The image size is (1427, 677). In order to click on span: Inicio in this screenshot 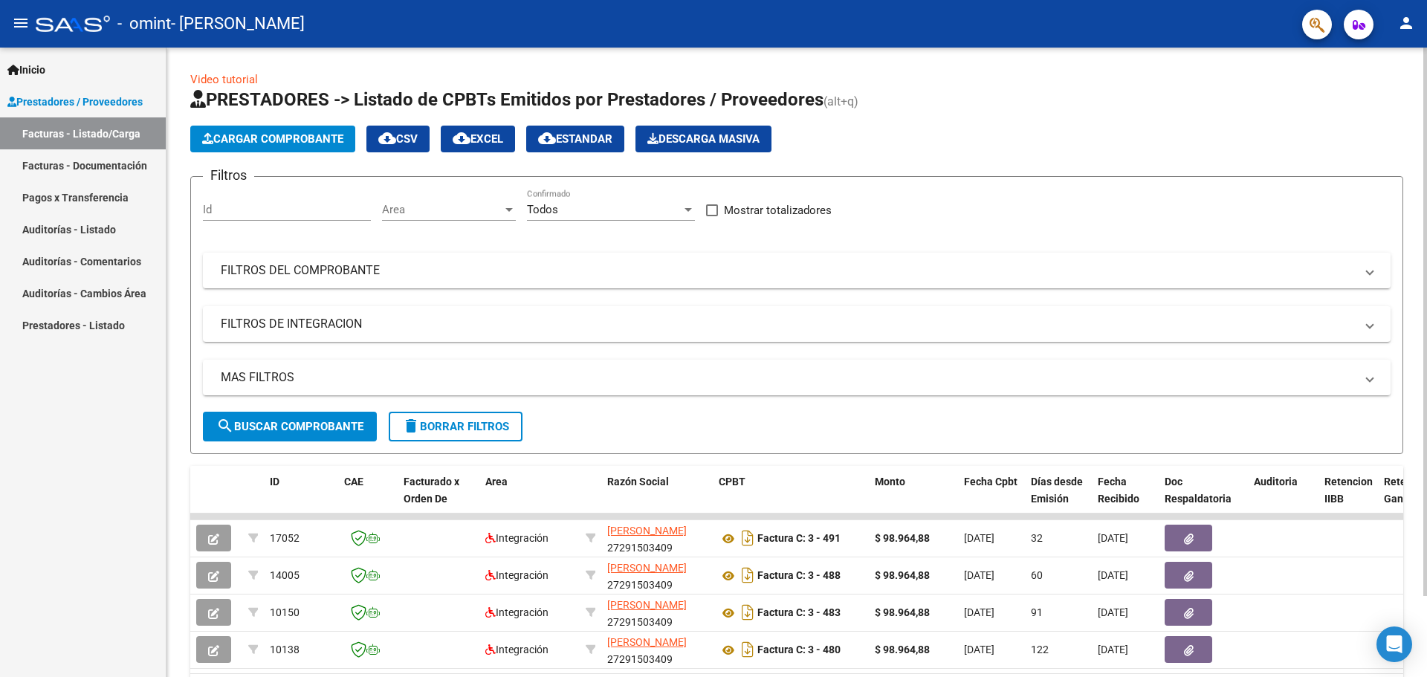, I will do `click(26, 70)`.